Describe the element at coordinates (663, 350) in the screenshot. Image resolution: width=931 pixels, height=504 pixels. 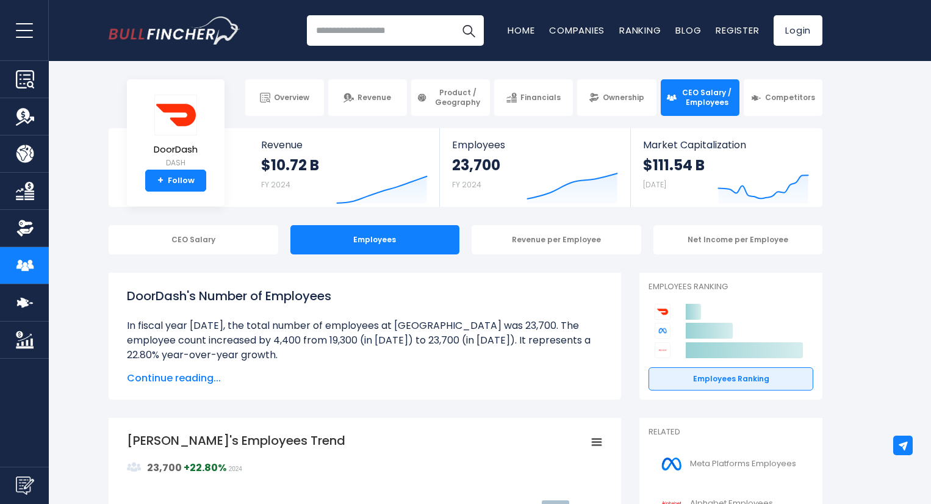
I see `img: Alphabet competitors logo` at that location.